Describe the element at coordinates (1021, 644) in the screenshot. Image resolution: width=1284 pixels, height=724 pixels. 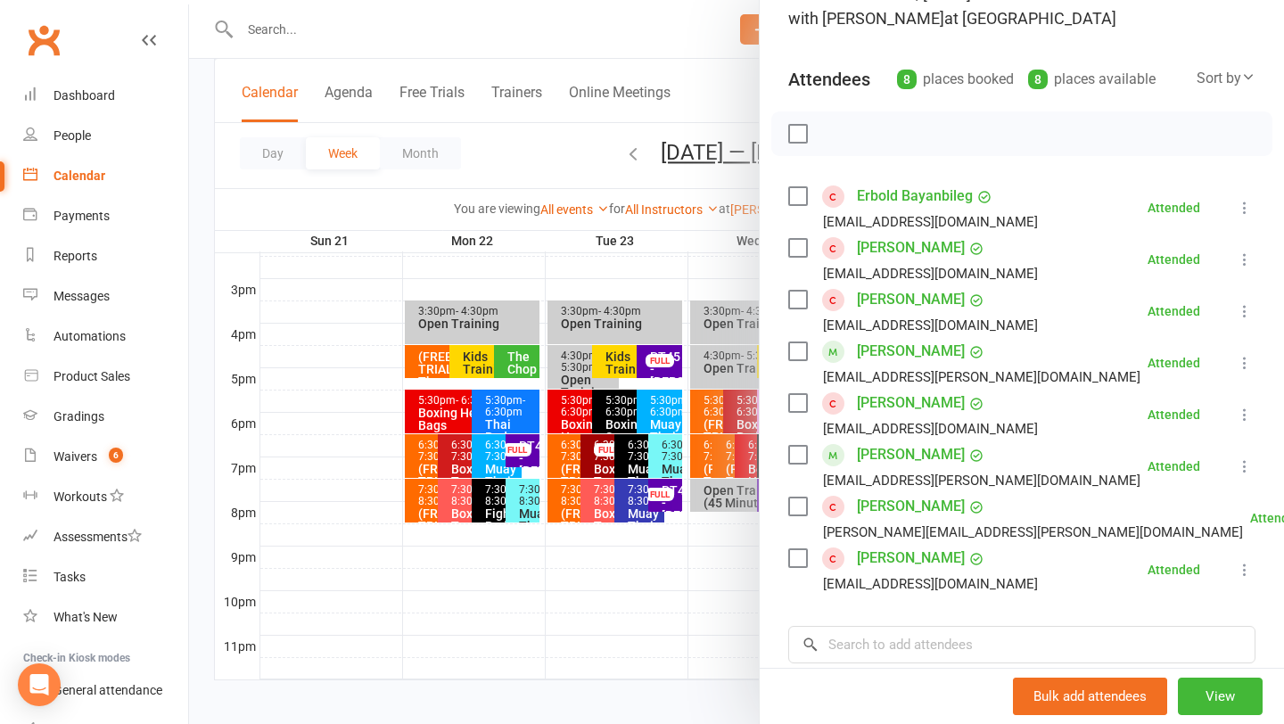
I see `input: Search to add attendees` at that location.